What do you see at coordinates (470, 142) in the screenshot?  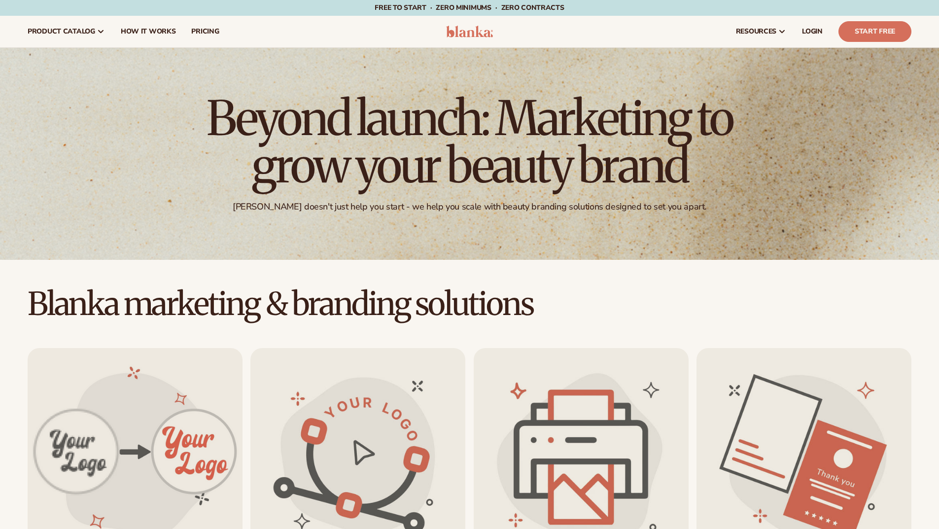 I see `h1: Beyond launch: Marketing to grow your beauty brand` at bounding box center [470, 142].